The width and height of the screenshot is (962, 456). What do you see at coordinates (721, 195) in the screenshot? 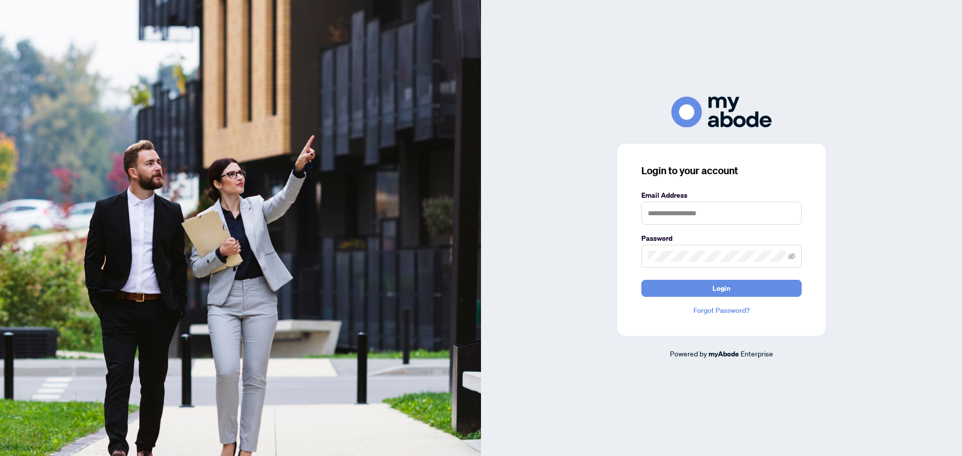
I see `label: Email Address` at bounding box center [721, 195].